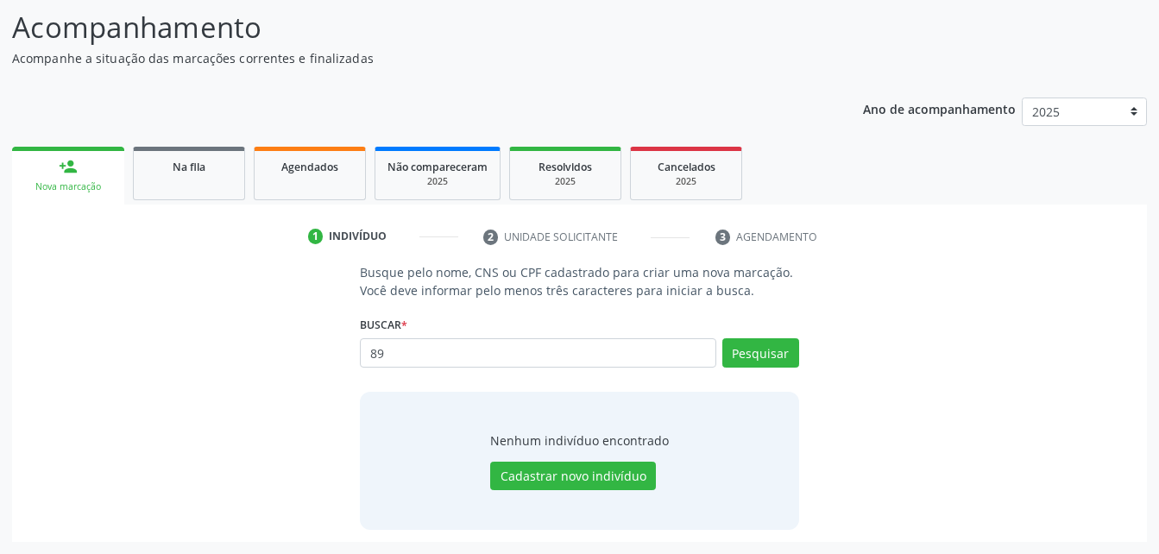 The image size is (1159, 554). What do you see at coordinates (189, 167) in the screenshot?
I see `span: Na fila` at bounding box center [189, 167].